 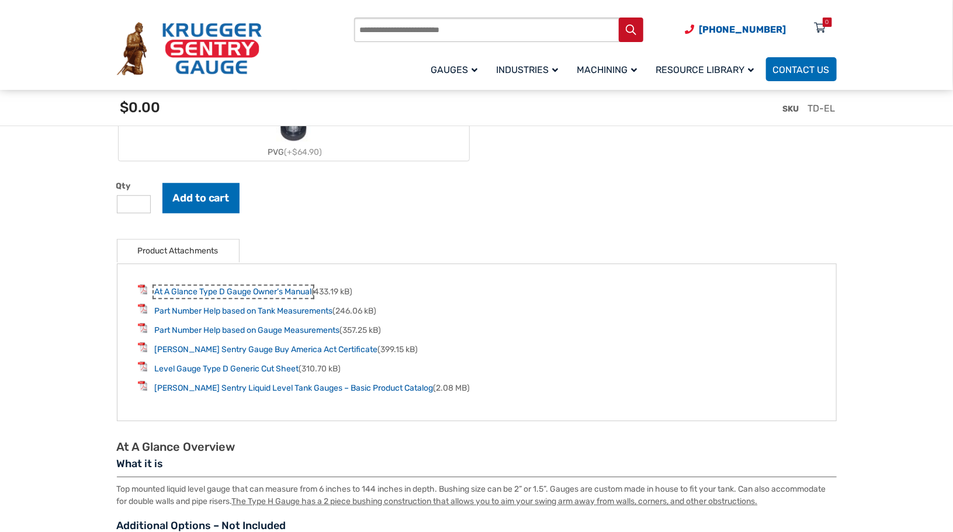 I want to click on span: Gauges, so click(x=454, y=70).